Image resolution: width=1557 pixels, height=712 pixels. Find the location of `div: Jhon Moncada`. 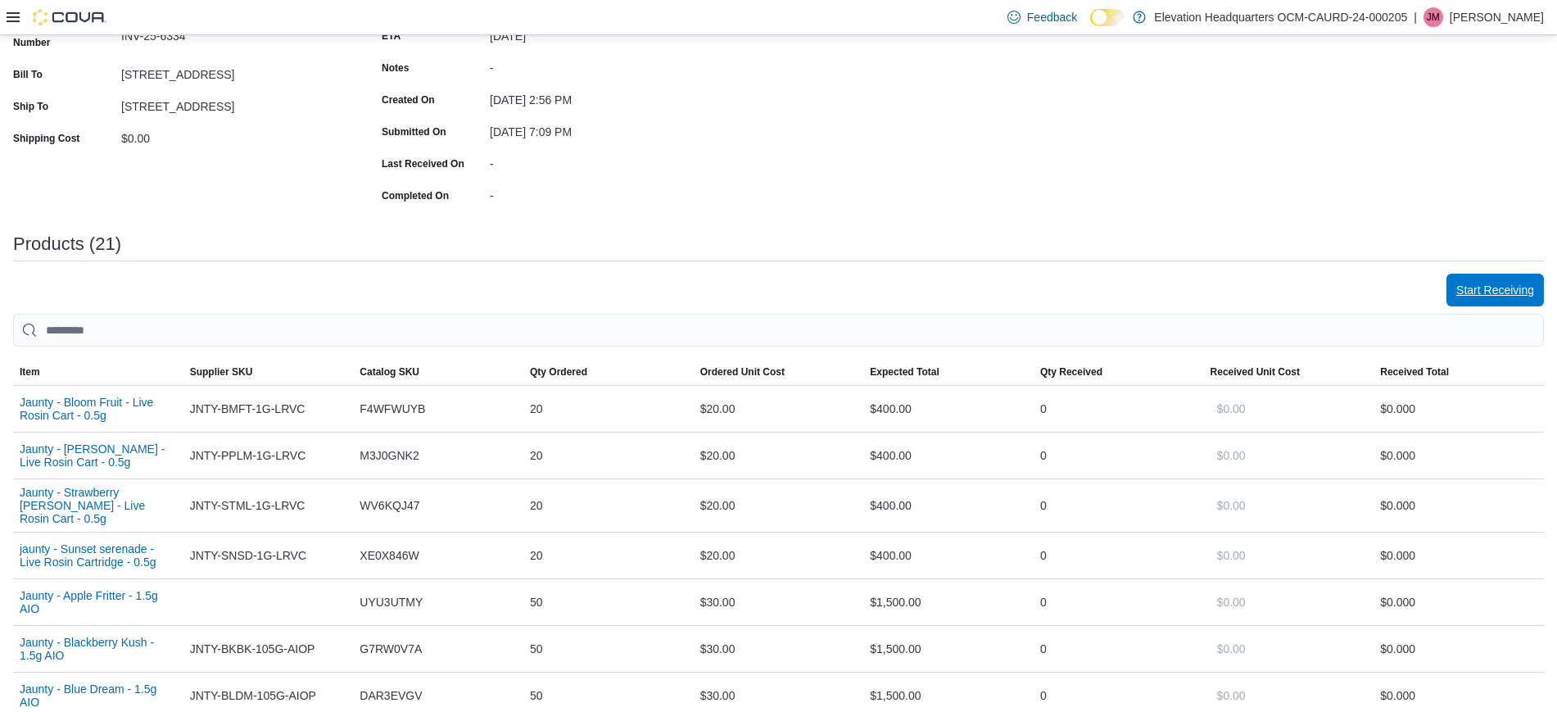

div: Jhon Moncada is located at coordinates (1433, 17).